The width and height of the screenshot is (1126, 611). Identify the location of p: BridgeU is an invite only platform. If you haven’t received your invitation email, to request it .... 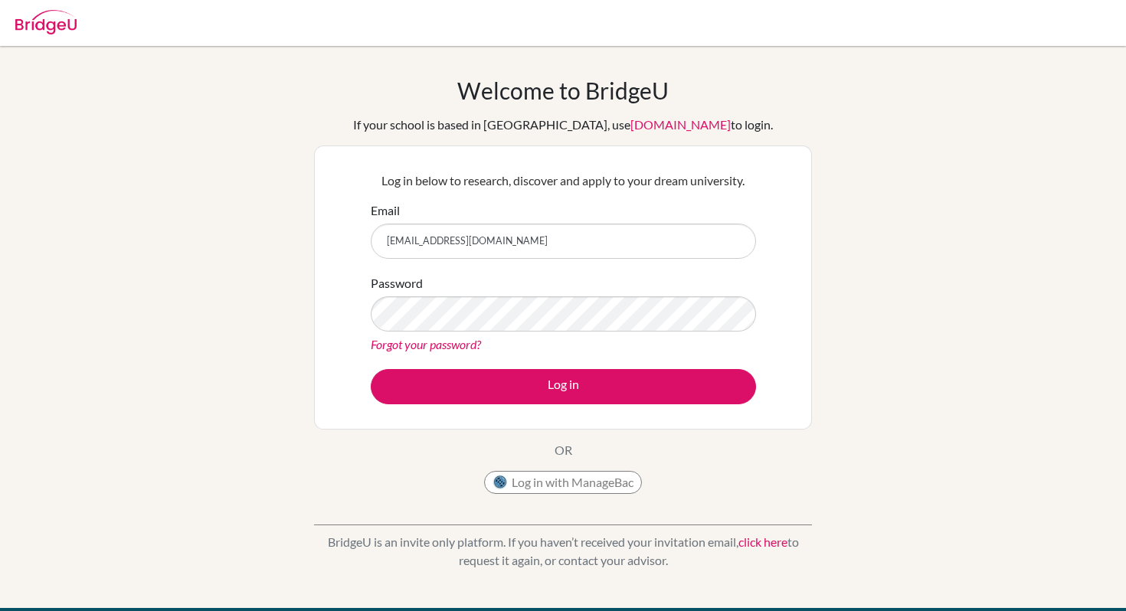
(563, 551).